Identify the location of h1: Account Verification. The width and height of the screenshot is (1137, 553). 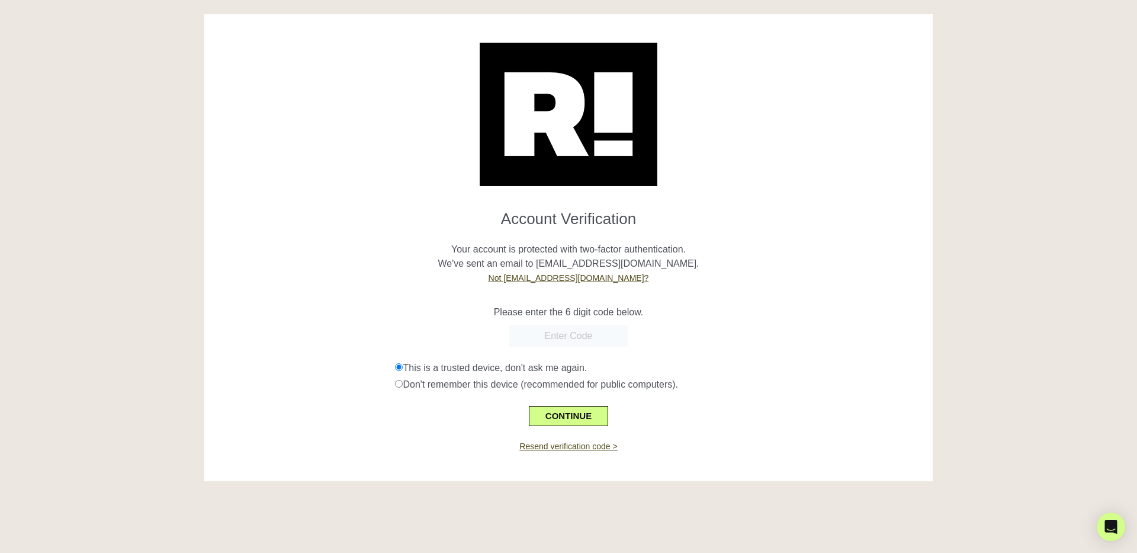
(569, 214).